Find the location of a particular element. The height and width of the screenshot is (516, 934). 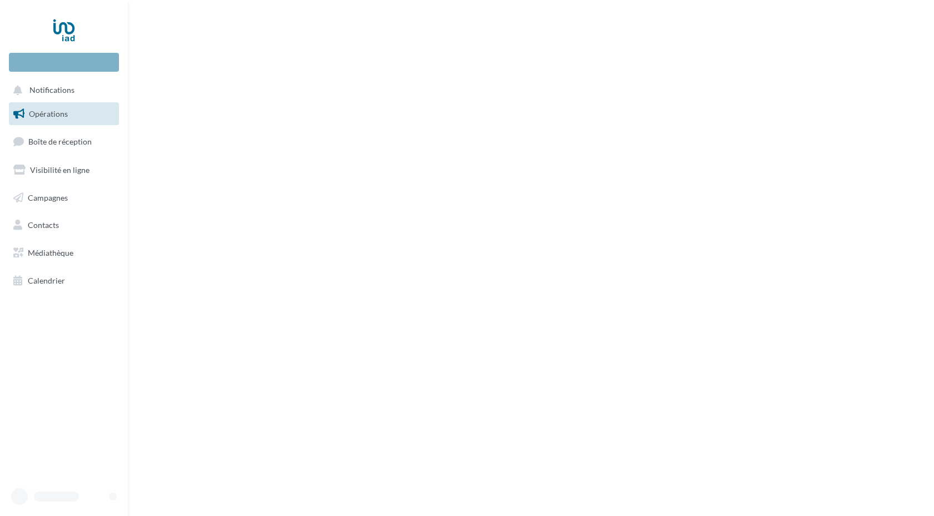

a: Campagnes is located at coordinates (64, 198).